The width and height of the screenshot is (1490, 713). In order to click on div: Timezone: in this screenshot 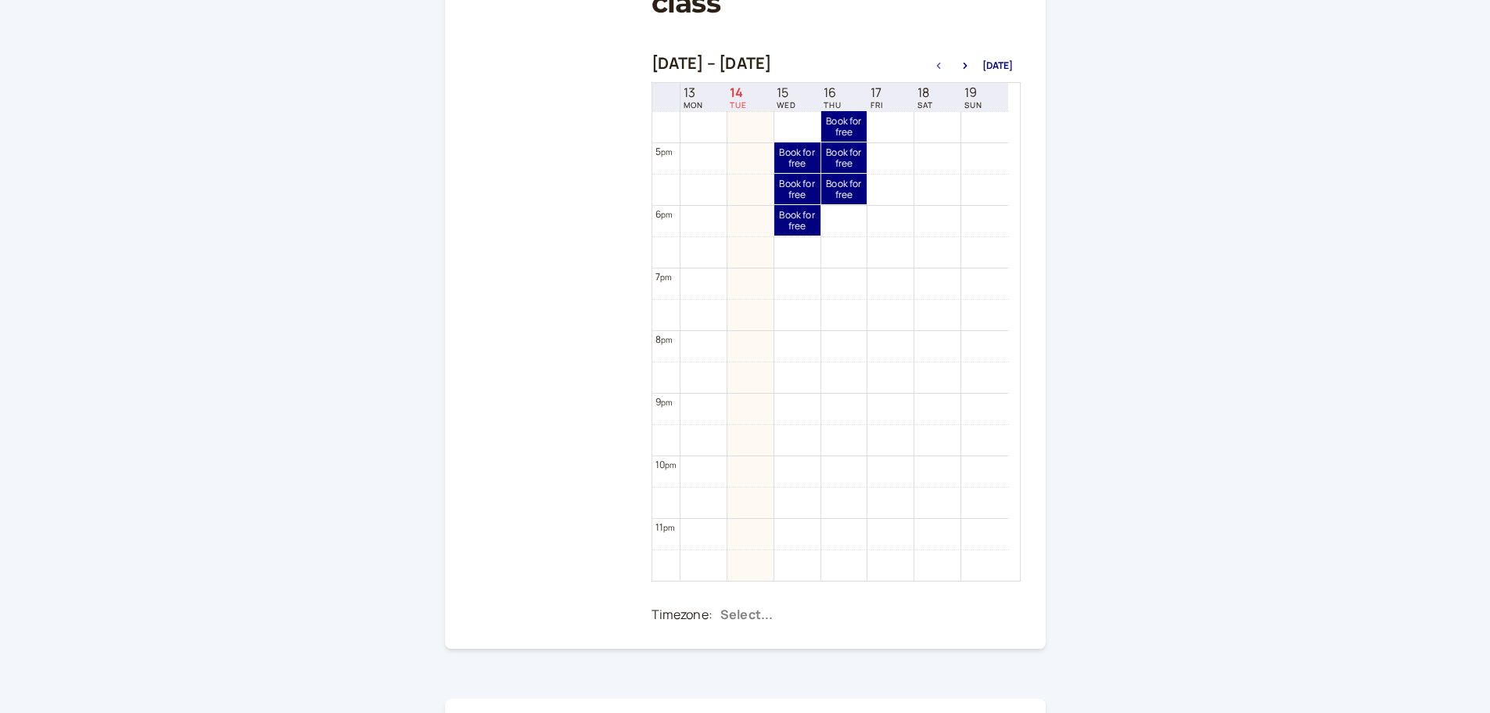, I will do `click(682, 615)`.